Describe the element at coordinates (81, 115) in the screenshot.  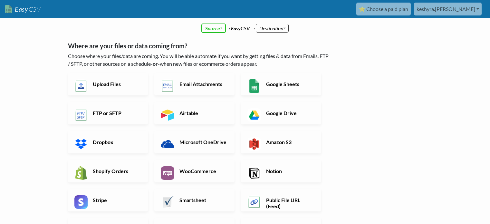
I see `img: FTP or SFTP App & API` at that location.